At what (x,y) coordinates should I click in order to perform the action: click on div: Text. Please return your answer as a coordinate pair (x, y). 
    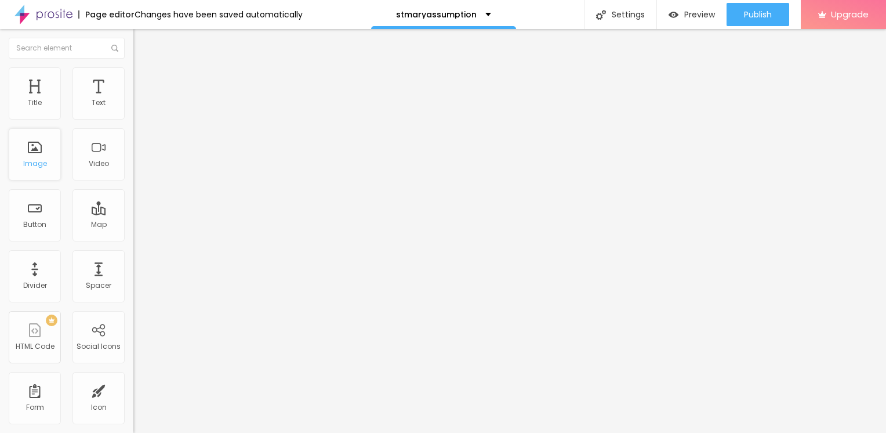
    Looking at the image, I should click on (99, 103).